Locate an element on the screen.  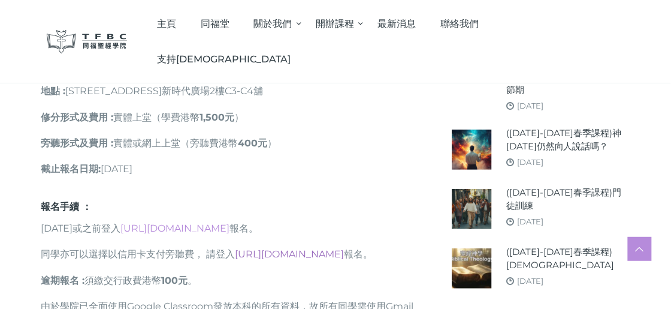
span: 開辦課程 is located at coordinates (335, 23).